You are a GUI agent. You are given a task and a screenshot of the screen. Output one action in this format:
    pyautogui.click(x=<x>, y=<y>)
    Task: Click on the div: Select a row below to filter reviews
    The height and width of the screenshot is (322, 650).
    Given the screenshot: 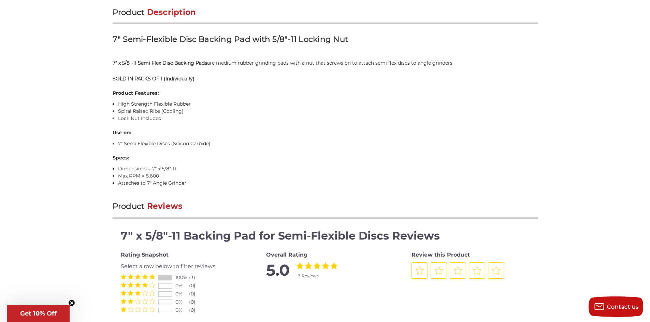 What is the action you would take?
    pyautogui.click(x=180, y=267)
    